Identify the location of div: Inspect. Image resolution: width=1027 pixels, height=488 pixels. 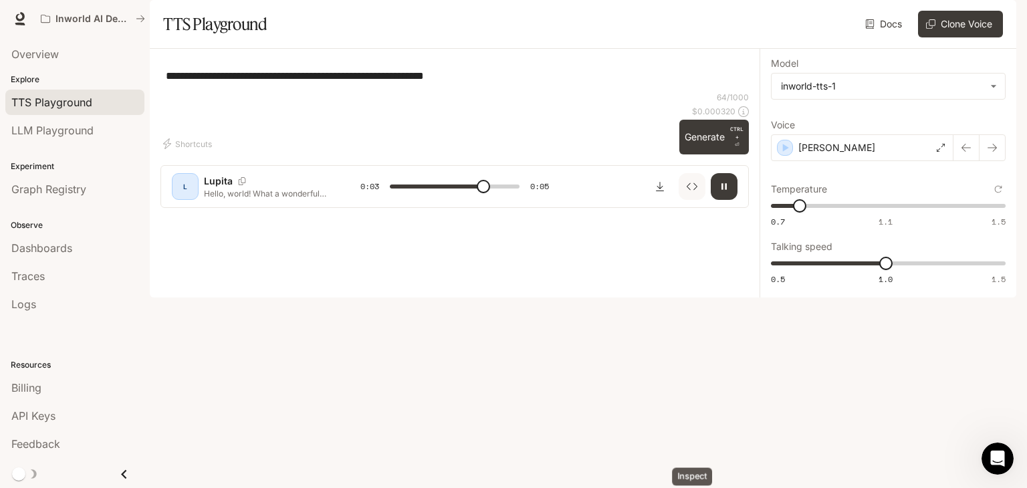
(692, 477).